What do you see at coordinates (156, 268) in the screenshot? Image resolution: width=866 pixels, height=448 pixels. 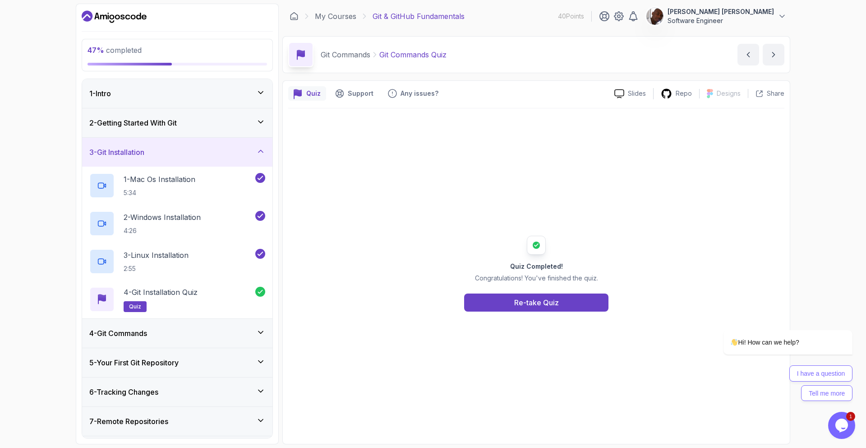 I see `p: 2:55` at bounding box center [156, 268].